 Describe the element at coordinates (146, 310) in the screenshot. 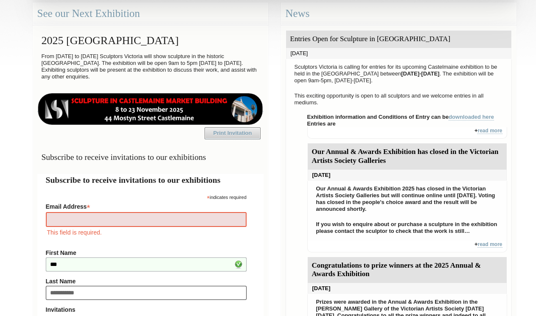

I see `strong: Invitations` at that location.